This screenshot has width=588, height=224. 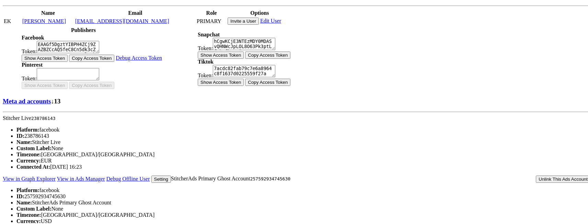 I want to click on a: Edit User, so click(x=271, y=20).